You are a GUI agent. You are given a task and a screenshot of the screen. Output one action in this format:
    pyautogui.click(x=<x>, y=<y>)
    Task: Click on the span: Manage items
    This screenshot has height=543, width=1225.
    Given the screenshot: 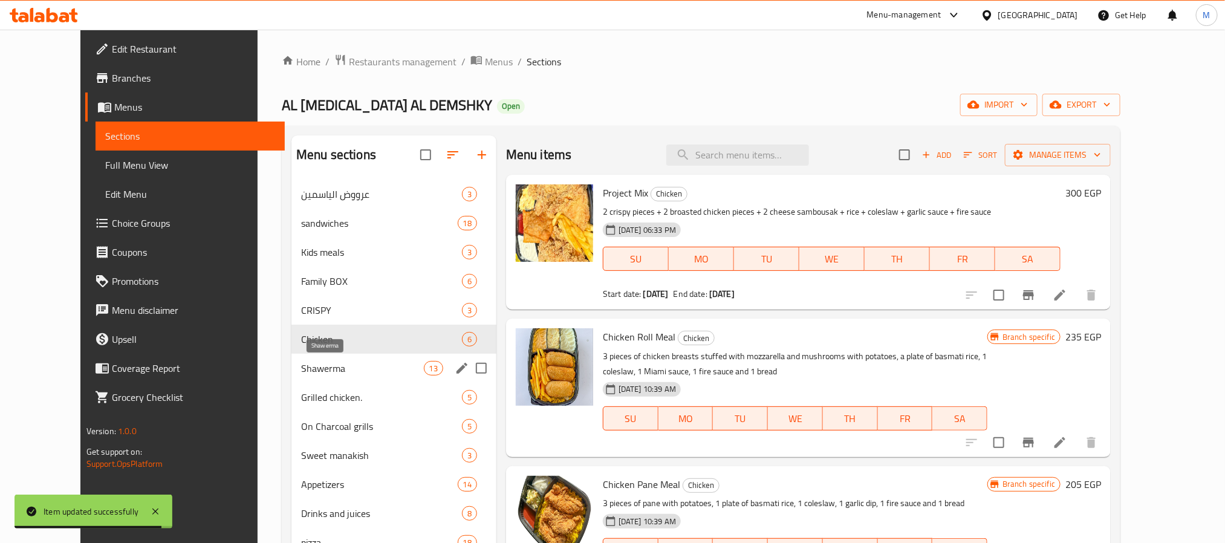 What is the action you would take?
    pyautogui.click(x=1057, y=155)
    